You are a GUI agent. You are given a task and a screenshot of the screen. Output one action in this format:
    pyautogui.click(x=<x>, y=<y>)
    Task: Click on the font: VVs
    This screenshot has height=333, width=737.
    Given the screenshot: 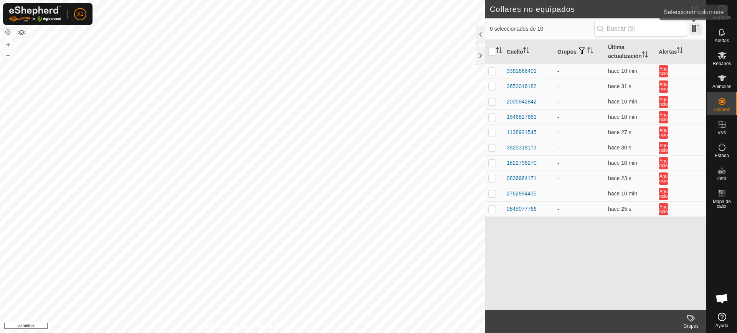 What is the action you would take?
    pyautogui.click(x=721, y=133)
    